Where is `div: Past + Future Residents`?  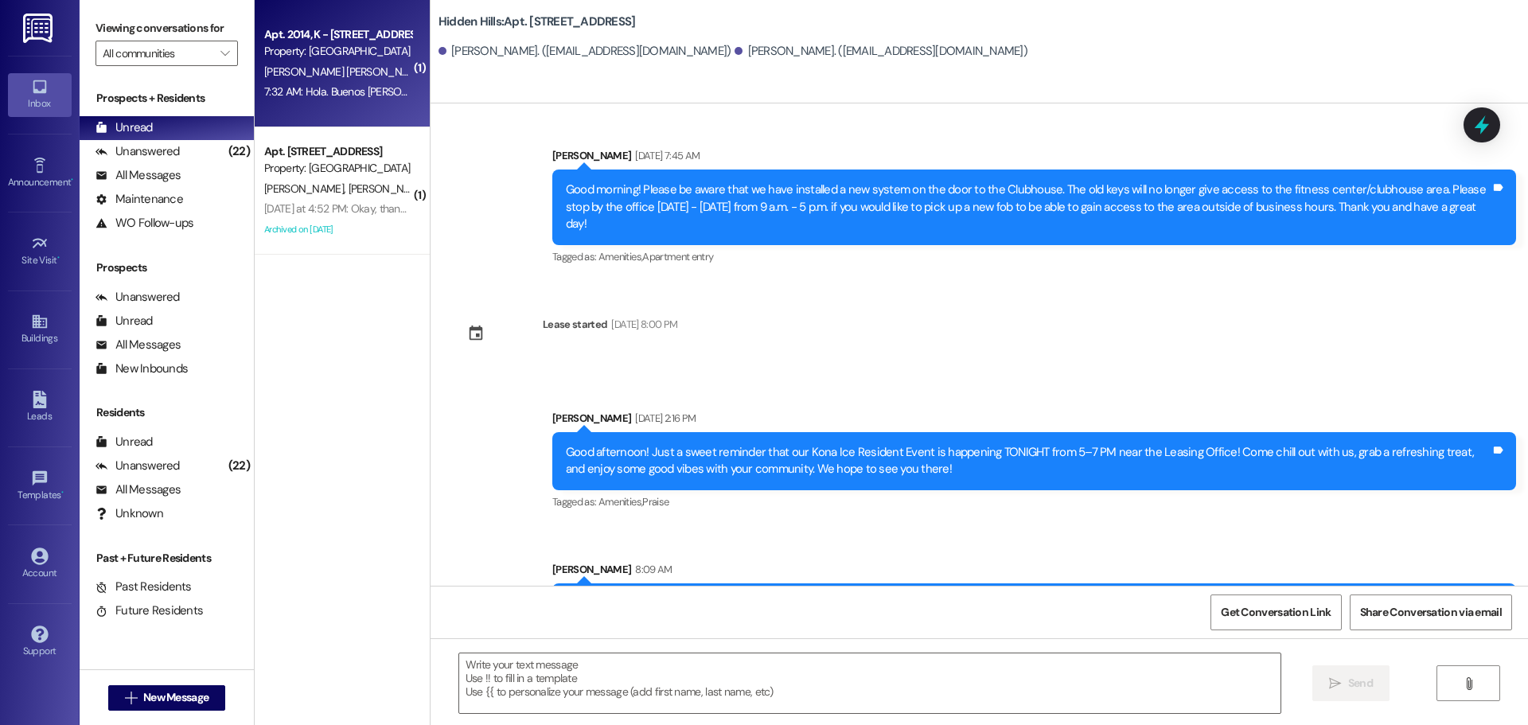 div: Past + Future Residents is located at coordinates (166, 558).